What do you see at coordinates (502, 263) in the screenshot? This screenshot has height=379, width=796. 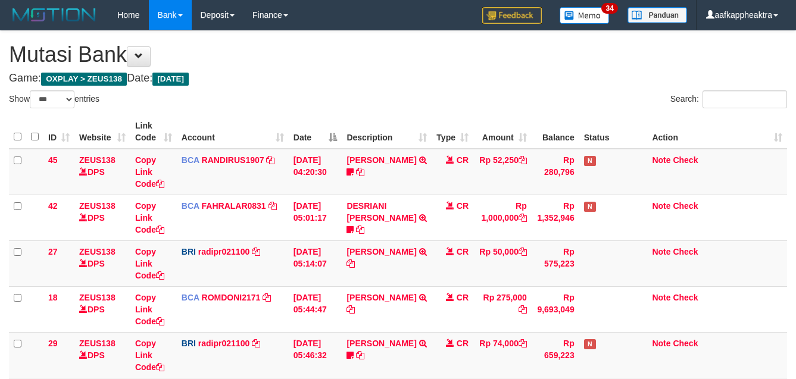 I see `td: Rp 50,000` at bounding box center [502, 263].